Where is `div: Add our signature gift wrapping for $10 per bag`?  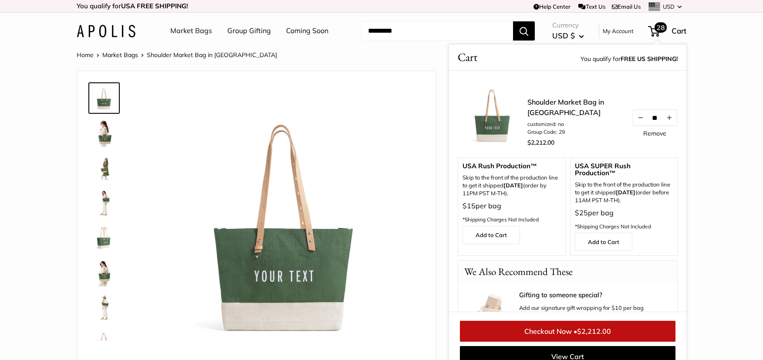 div: Add our signature gift wrapping for $10 per bag is located at coordinates (594, 308).